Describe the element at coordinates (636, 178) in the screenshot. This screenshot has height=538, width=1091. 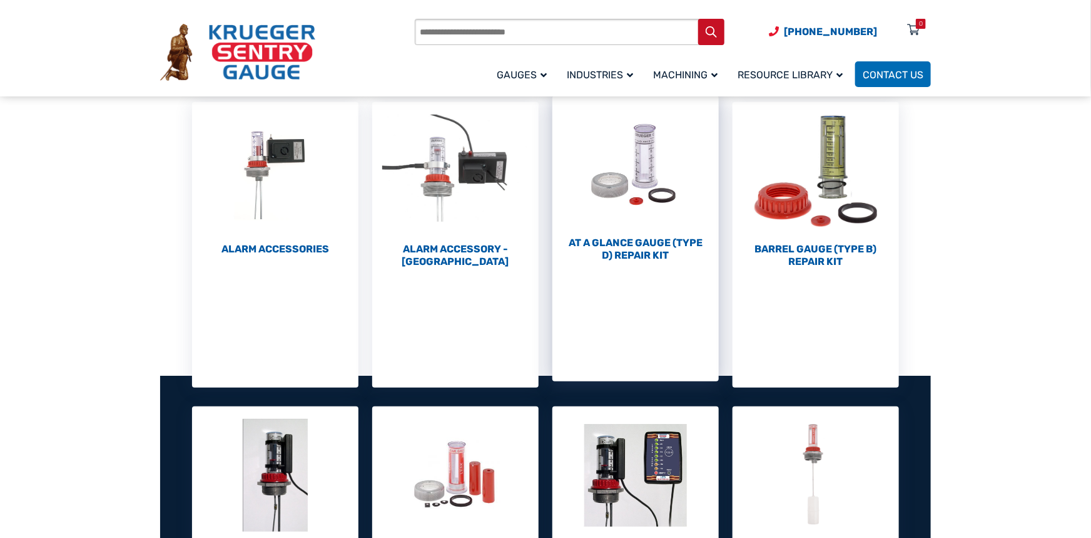
I see `a: Visit product category At a Glance Gauge (Type D) Repair Kit` at that location.